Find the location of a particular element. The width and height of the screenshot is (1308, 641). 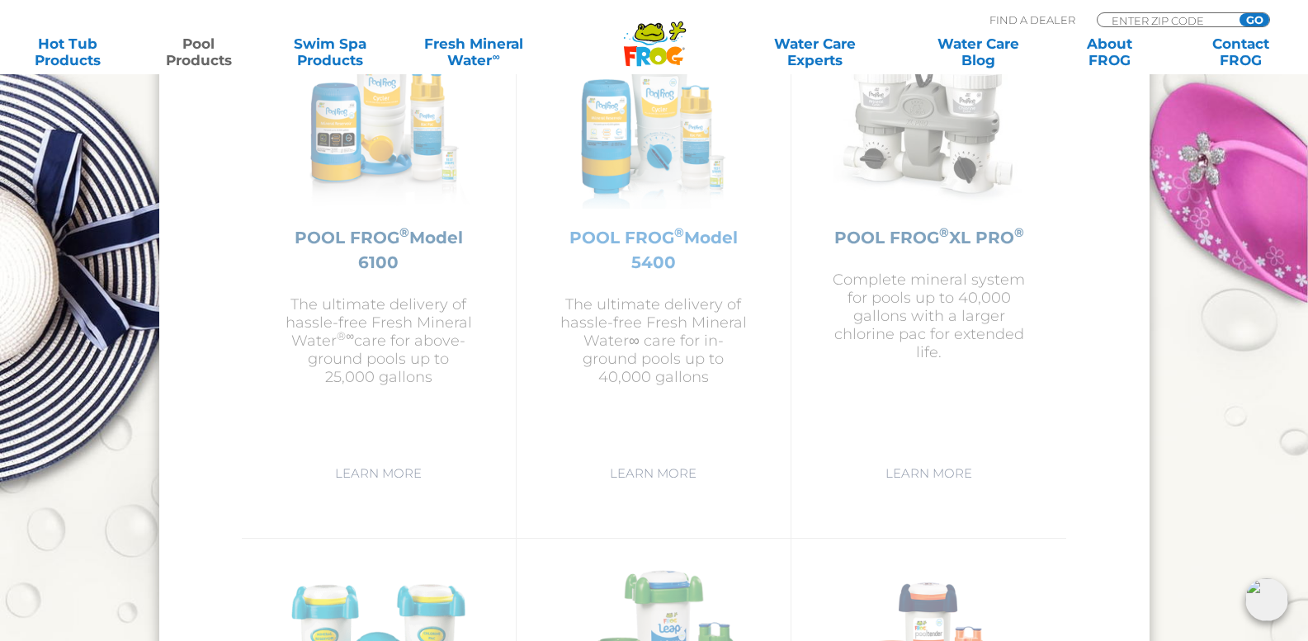

a: Water CareExperts is located at coordinates (814, 52).